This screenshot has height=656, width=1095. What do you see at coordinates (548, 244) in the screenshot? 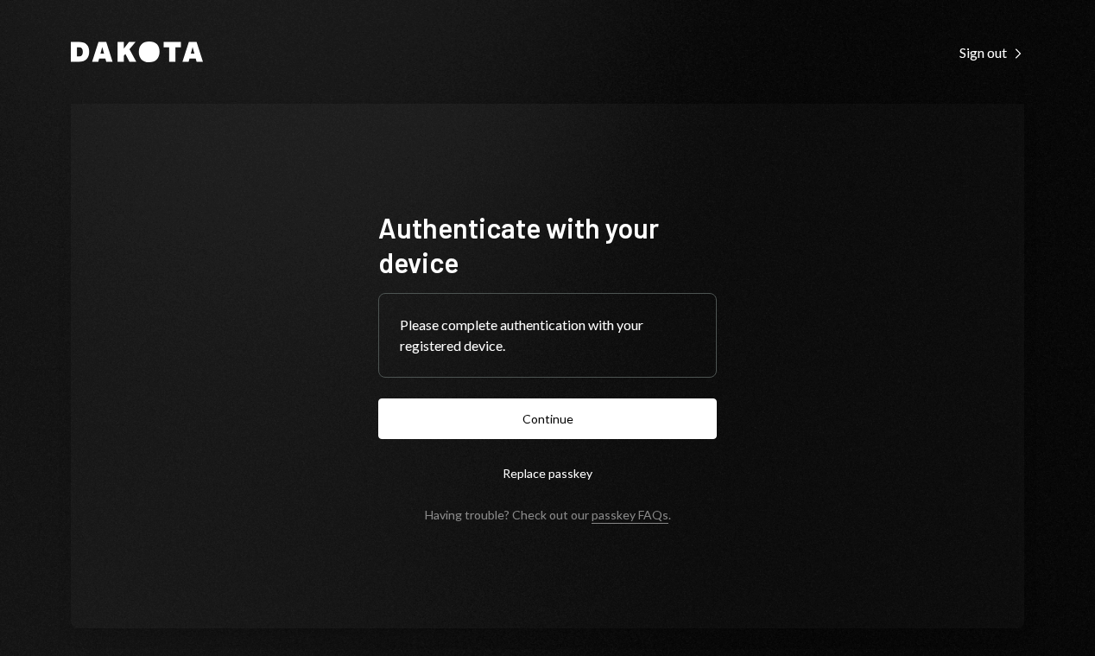
I see `h1: Authenticate with your device` at bounding box center [548, 244].